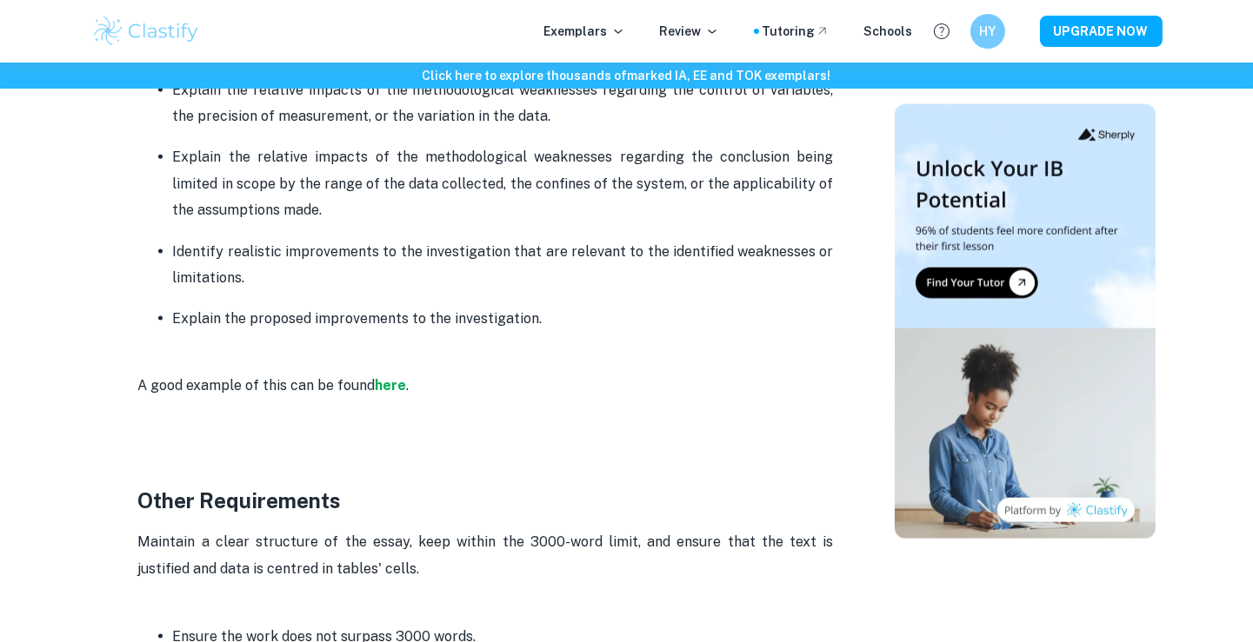 This screenshot has width=1253, height=642. What do you see at coordinates (888, 31) in the screenshot?
I see `div: Schools` at bounding box center [888, 31].